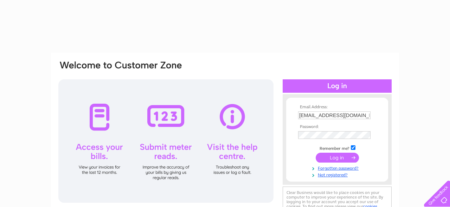 The width and height of the screenshot is (450, 207). What do you see at coordinates (338, 174) in the screenshot?
I see `a: Not registered?` at bounding box center [338, 174].